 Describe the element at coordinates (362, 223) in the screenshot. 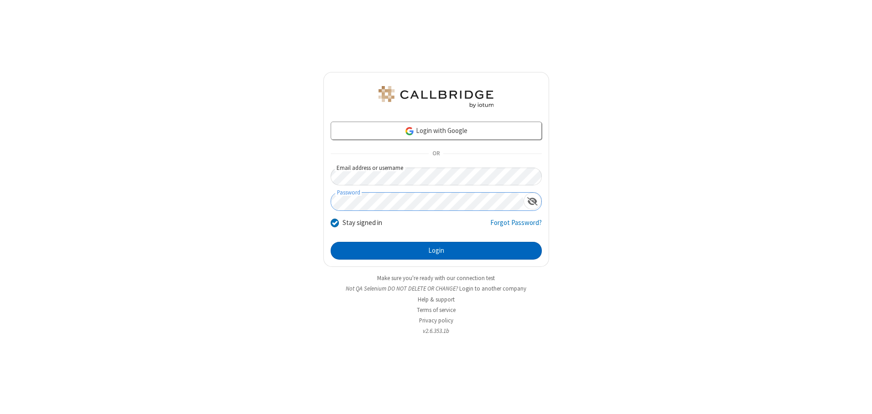

I see `label: Stay signed in` at that location.